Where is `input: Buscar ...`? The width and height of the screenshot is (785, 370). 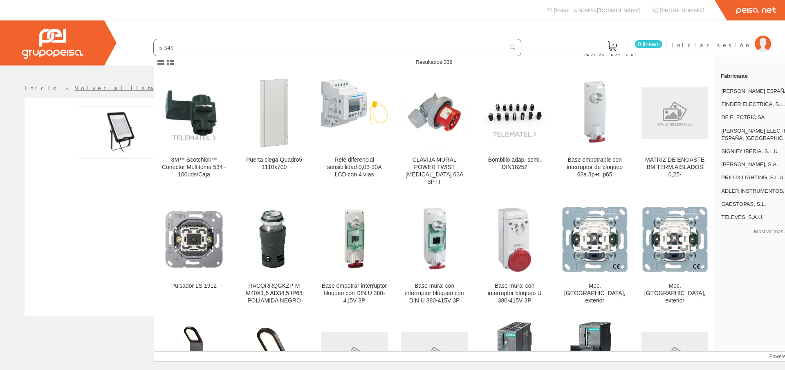
input: Buscar ... is located at coordinates (329, 47).